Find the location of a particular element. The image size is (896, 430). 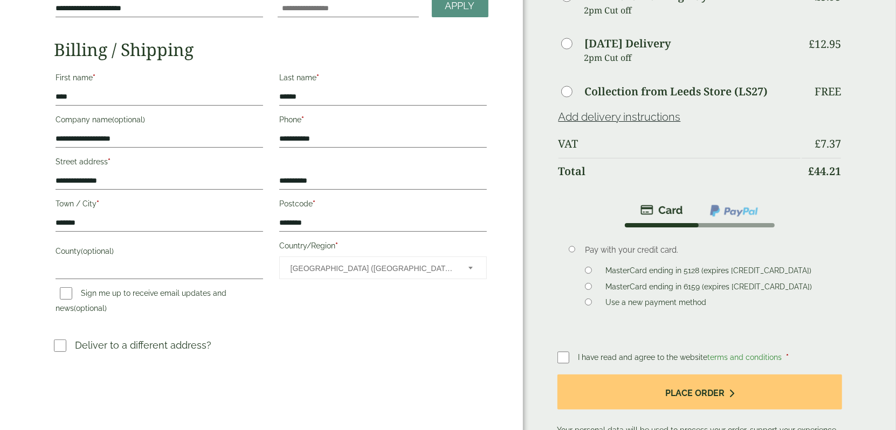

label: Company name is located at coordinates (159, 121).